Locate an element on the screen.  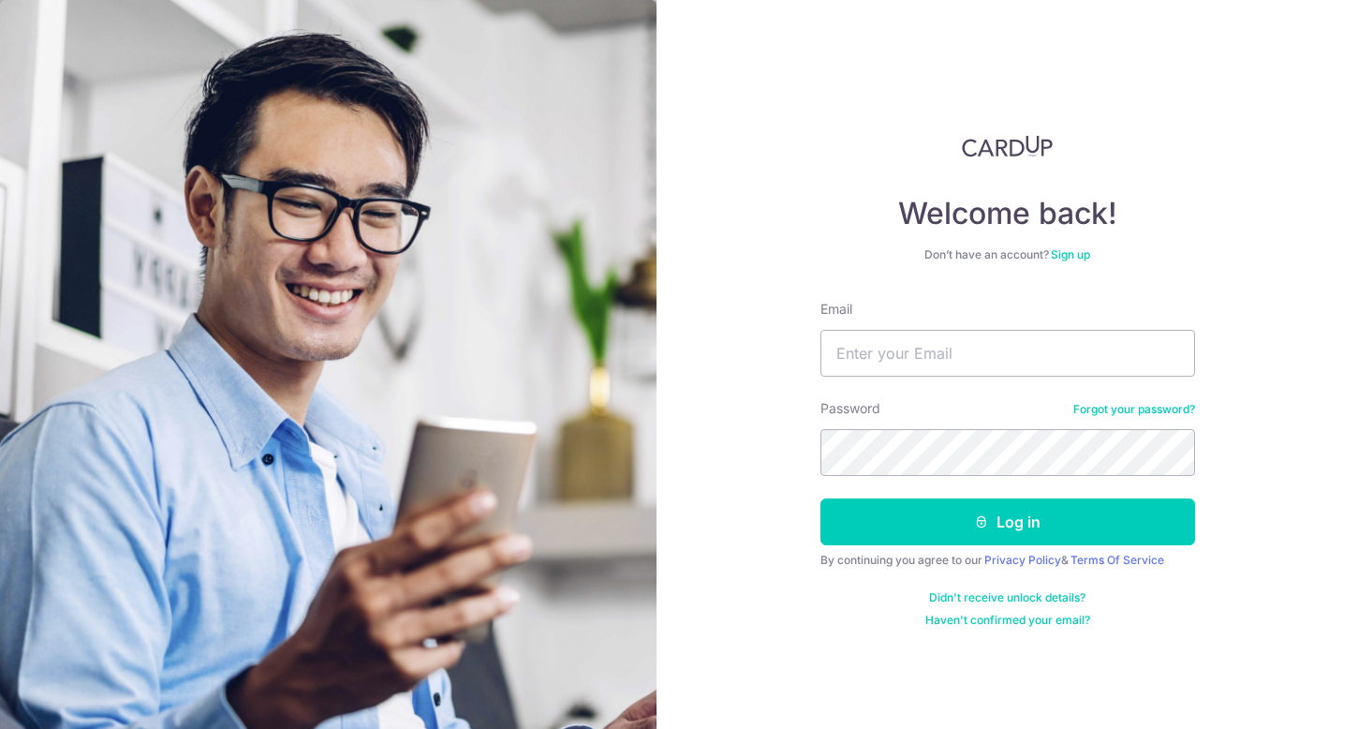
label: Password is located at coordinates (851, 408).